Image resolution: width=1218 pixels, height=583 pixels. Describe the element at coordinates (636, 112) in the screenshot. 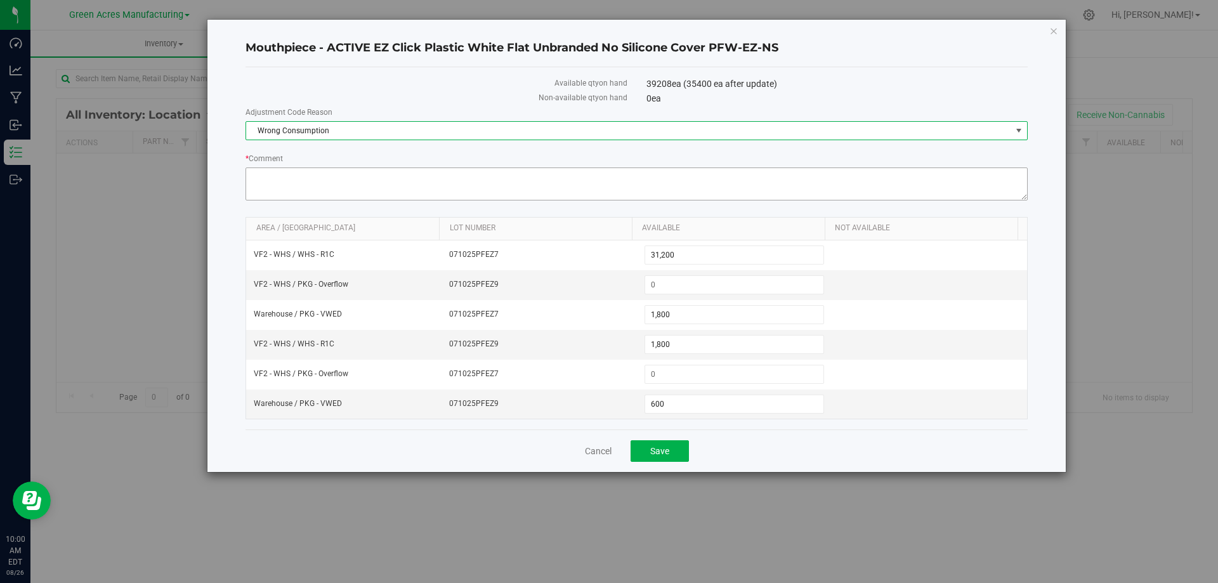

I see `label: Adjustment Code Reason` at that location.